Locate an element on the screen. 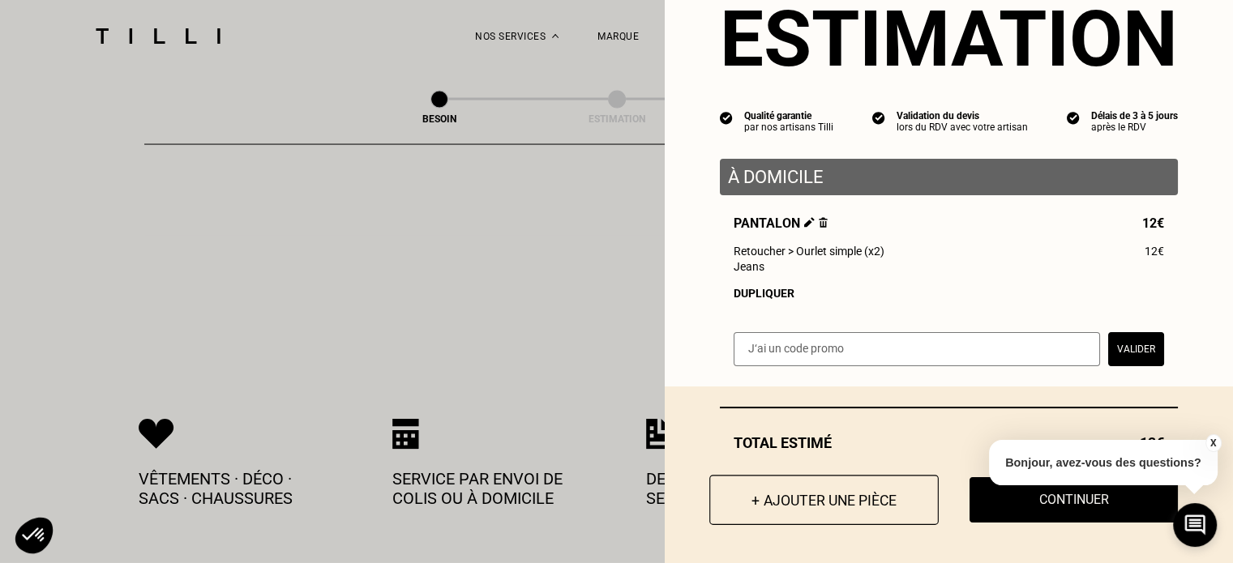 Image resolution: width=1233 pixels, height=563 pixels. div: Total estimé is located at coordinates (948, 442).